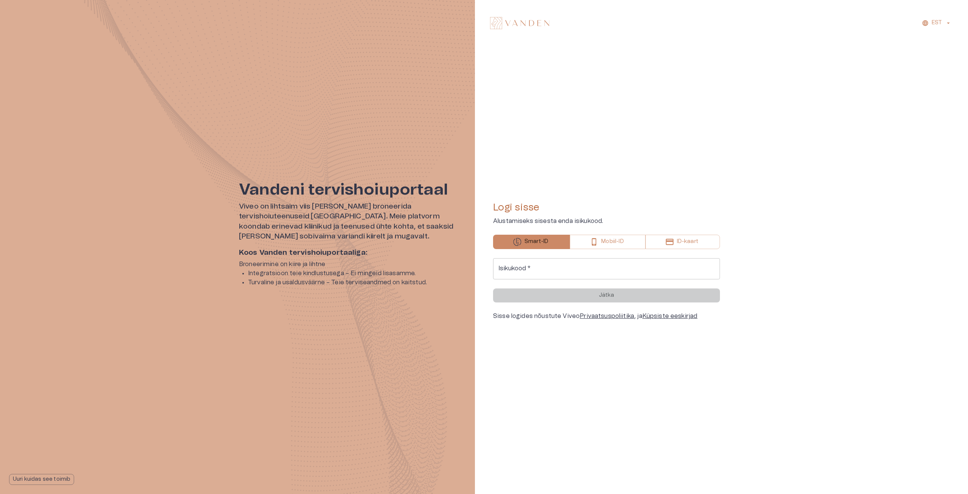  What do you see at coordinates (612, 241) in the screenshot?
I see `p: Mobiil-ID` at bounding box center [612, 241].